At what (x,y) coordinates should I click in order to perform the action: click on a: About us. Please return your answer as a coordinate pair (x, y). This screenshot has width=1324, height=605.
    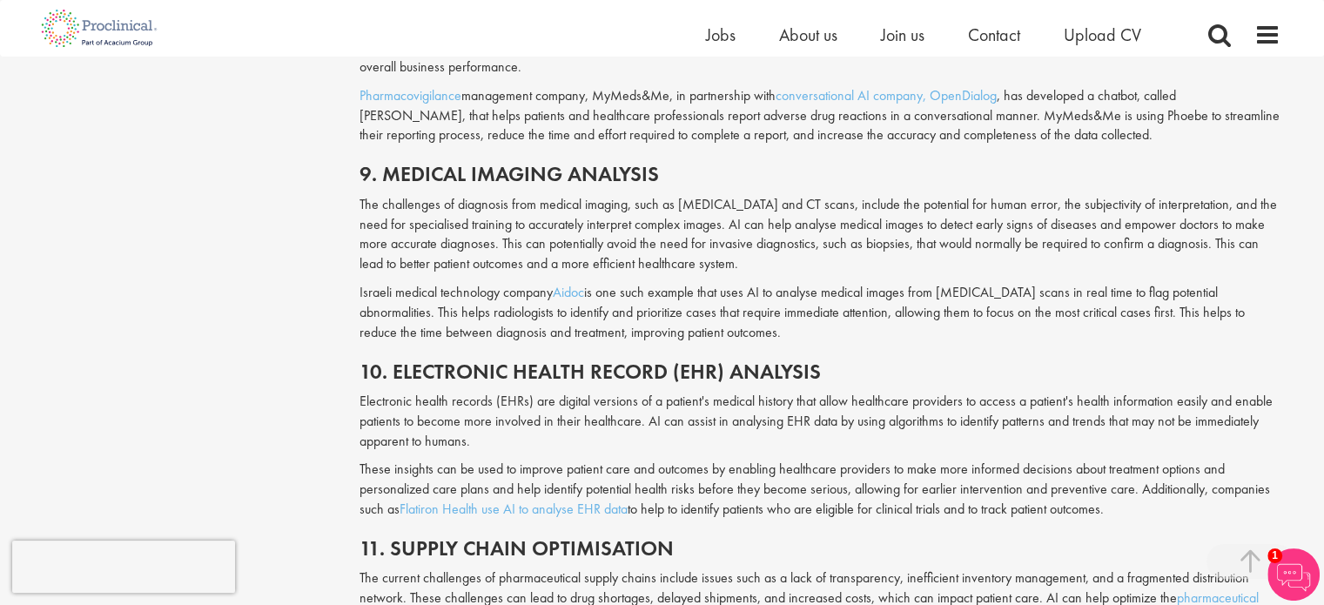
    Looking at the image, I should click on (808, 35).